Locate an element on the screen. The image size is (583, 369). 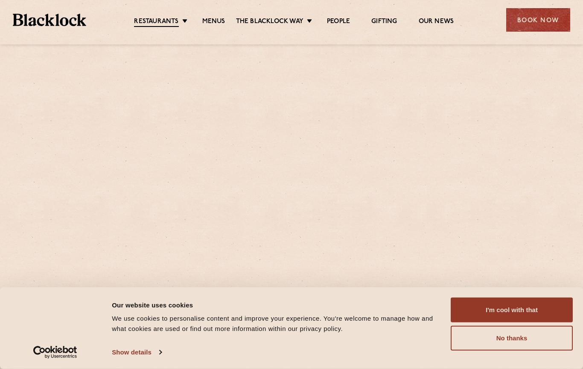
button: I'm cool with that is located at coordinates (512, 310).